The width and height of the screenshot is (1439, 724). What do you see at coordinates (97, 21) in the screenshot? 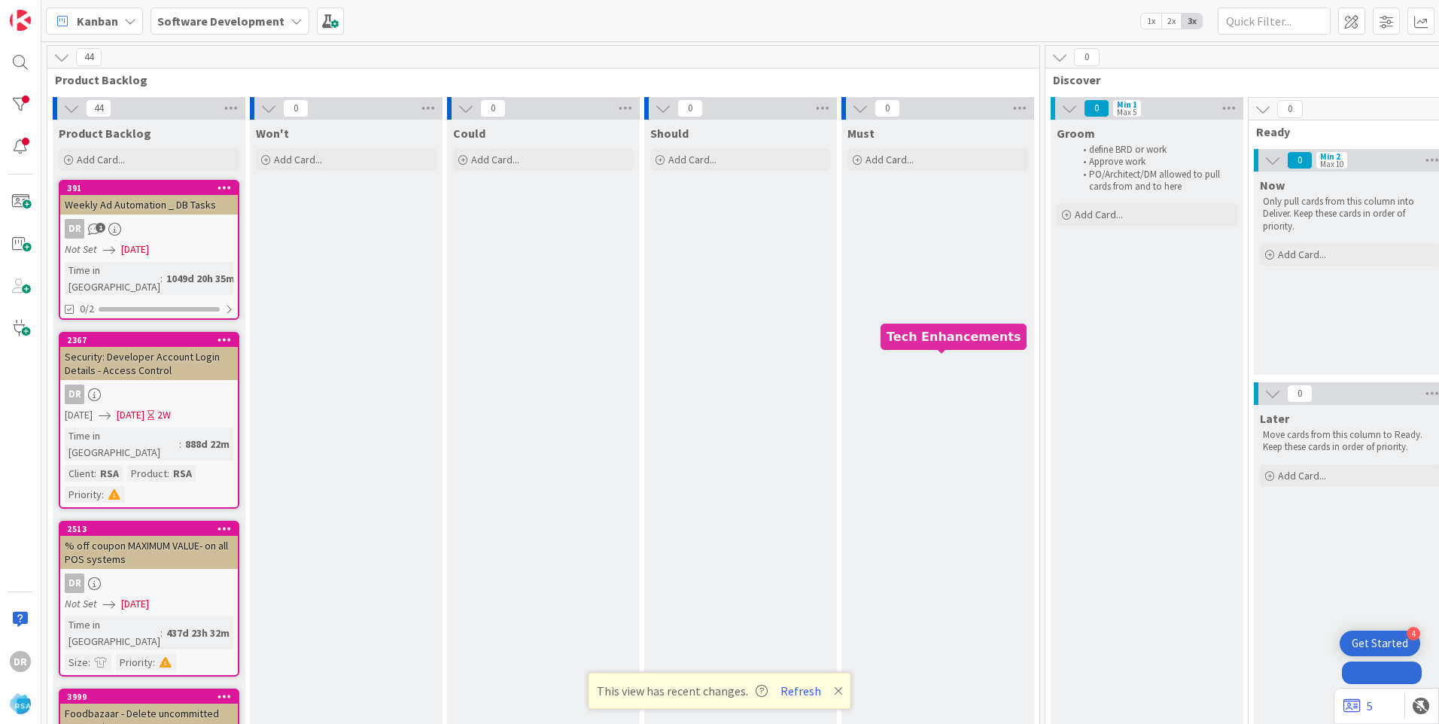
I see `span: Kanban` at bounding box center [97, 21].